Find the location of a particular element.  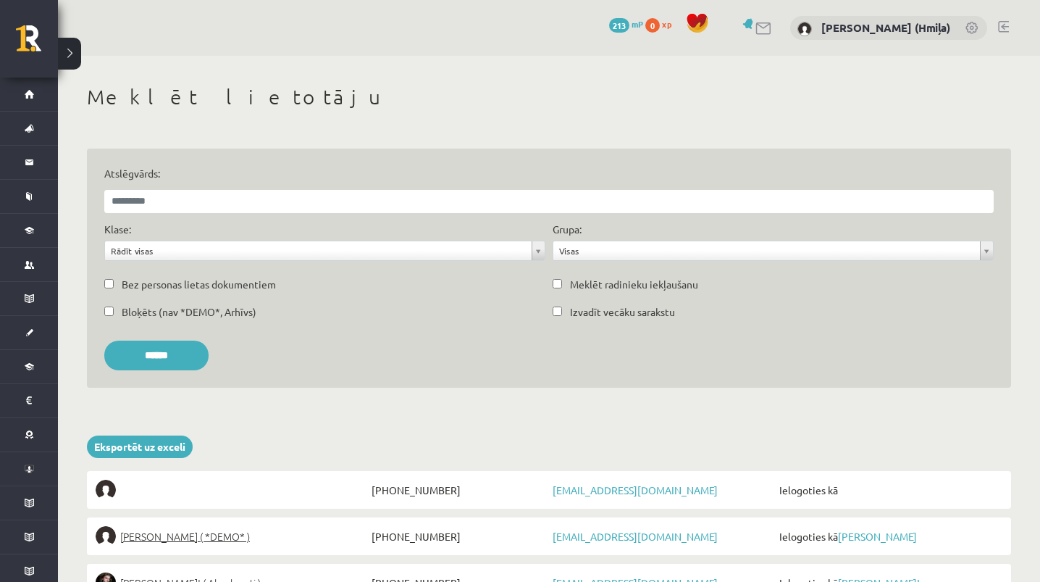

span: 213 is located at coordinates (619, 25).